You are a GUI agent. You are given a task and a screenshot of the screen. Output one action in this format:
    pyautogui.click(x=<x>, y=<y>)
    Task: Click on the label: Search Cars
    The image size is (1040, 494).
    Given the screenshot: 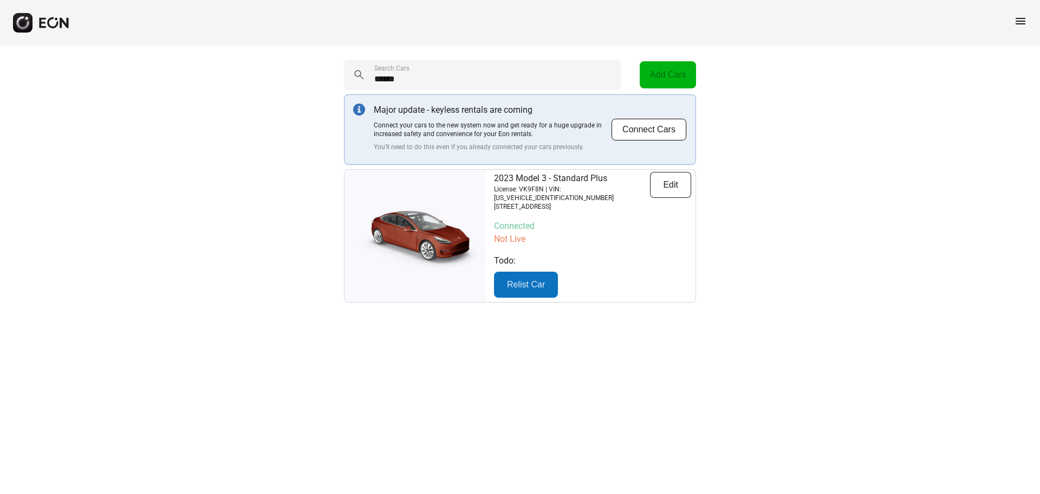 What is the action you would take?
    pyautogui.click(x=392, y=68)
    